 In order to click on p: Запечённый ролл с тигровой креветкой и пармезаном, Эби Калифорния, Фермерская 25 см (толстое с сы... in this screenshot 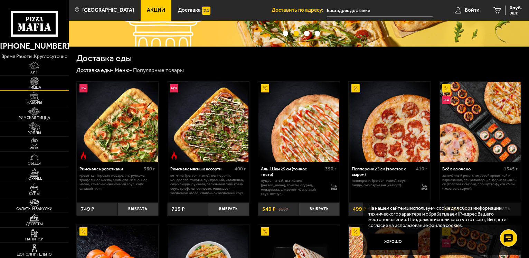, I will do `click(480, 182)`.